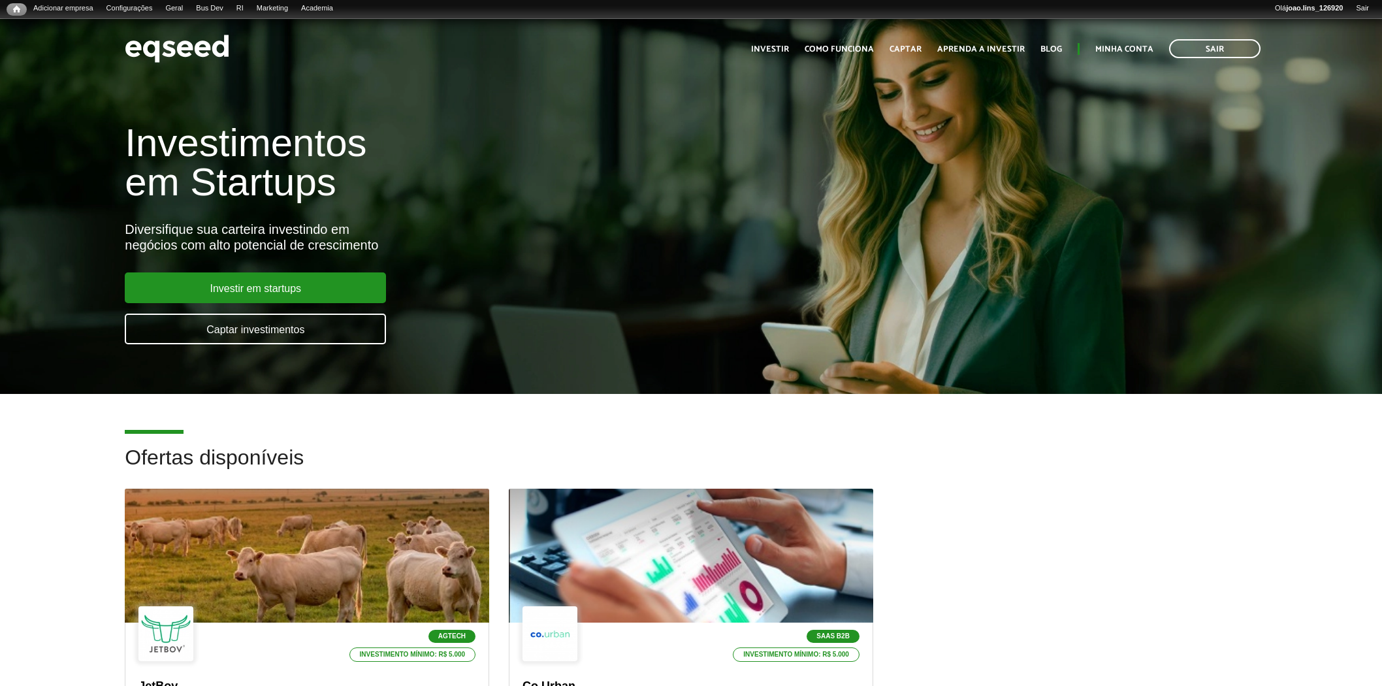 The width and height of the screenshot is (1382, 686). Describe the element at coordinates (255, 328) in the screenshot. I see `a: Captar investimentos` at that location.